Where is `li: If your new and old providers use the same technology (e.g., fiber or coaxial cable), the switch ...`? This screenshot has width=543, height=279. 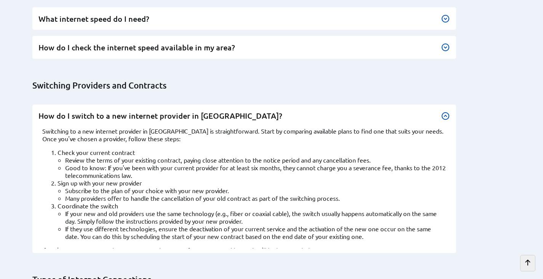 li: If your new and old providers use the same technology (e.g., fiber or coaxial cable), the switch ... is located at coordinates (256, 217).